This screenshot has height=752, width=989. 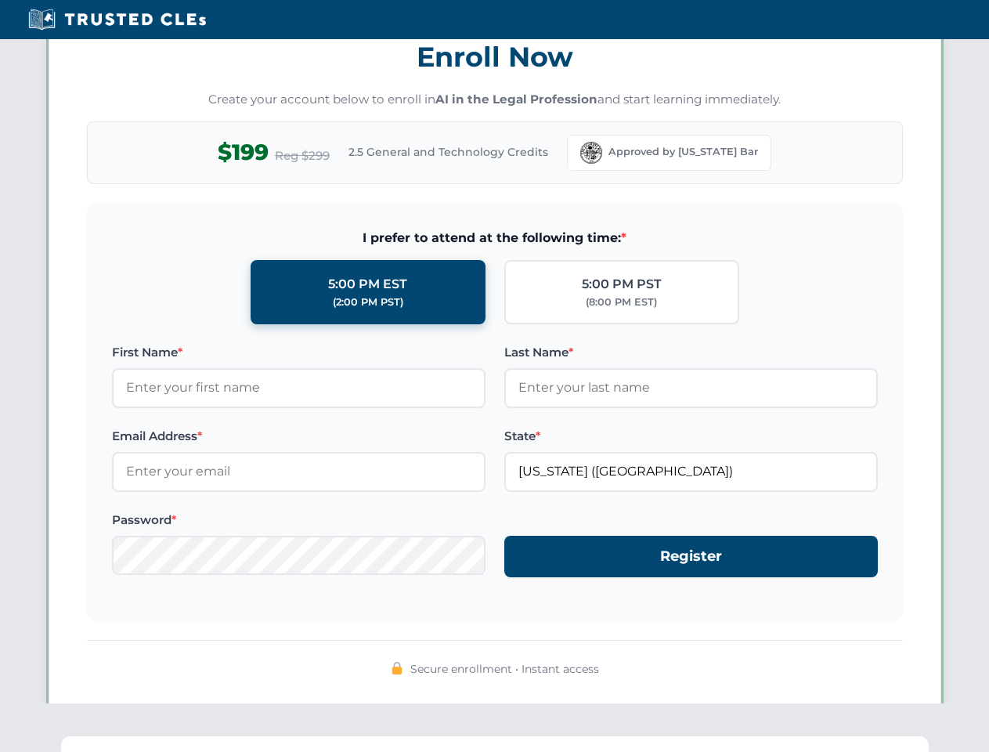 I want to click on button: Register, so click(x=691, y=556).